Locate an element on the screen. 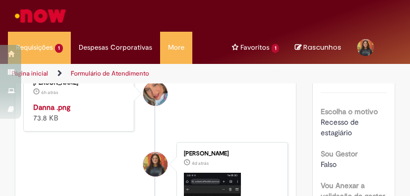  img: ServiceNow is located at coordinates (40, 16).